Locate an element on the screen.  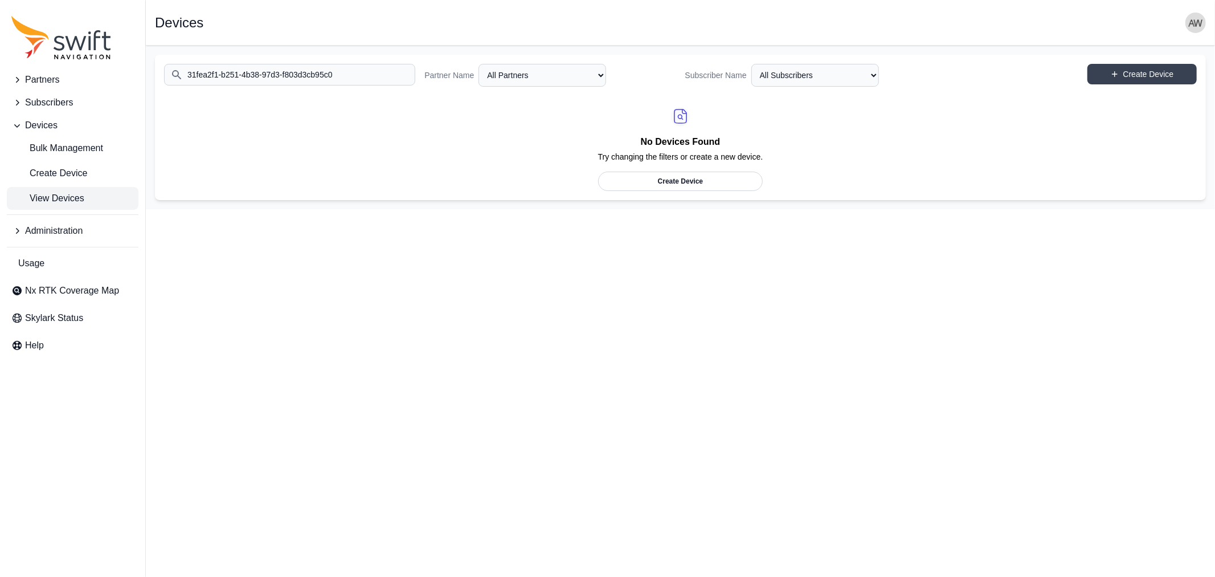
span: Usage is located at coordinates (31, 263).